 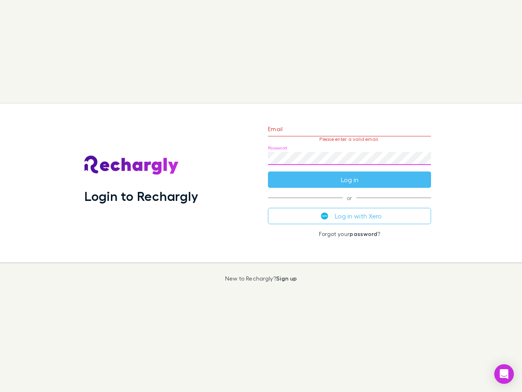 I want to click on img: Xero's logo, so click(x=325, y=216).